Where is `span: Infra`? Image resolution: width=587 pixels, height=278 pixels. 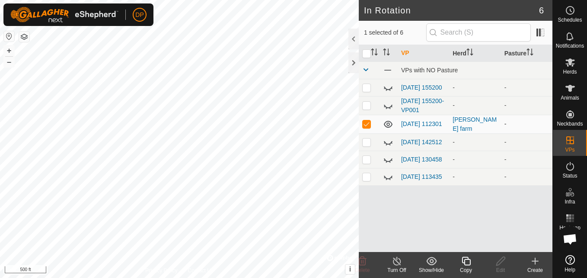
span: Infra is located at coordinates (570, 201).